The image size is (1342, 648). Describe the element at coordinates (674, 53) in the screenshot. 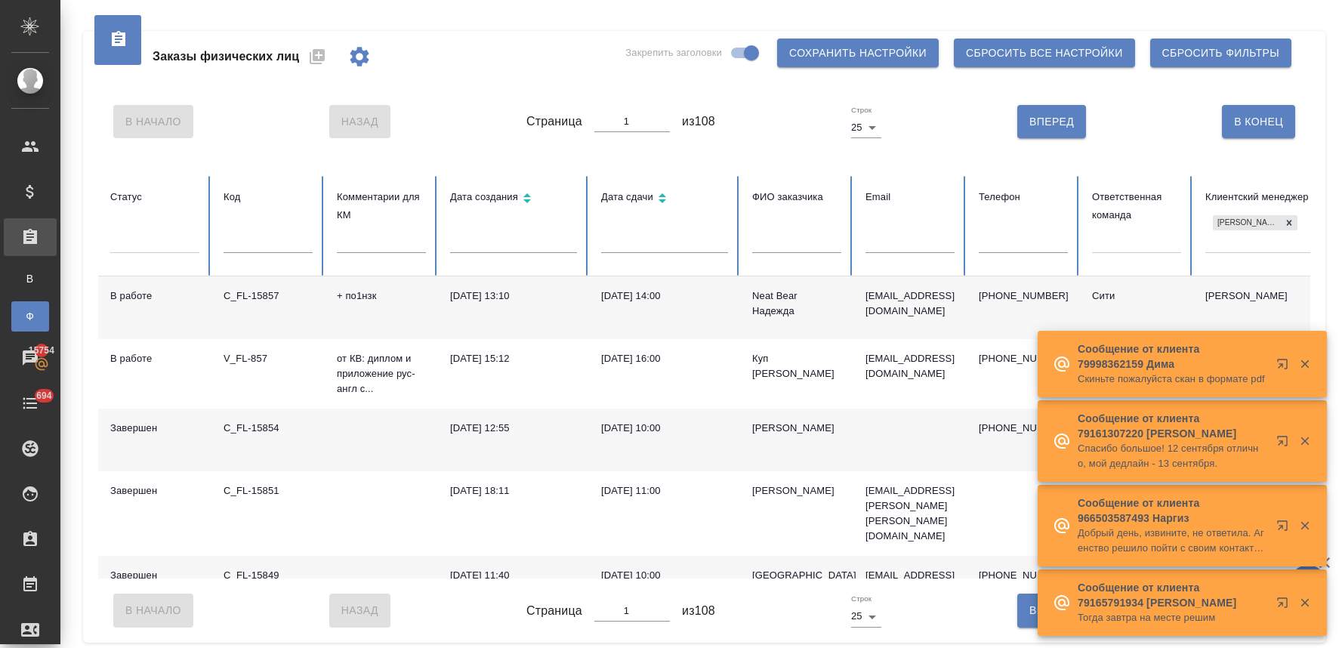

I see `span: Закрепить заголовки` at that location.